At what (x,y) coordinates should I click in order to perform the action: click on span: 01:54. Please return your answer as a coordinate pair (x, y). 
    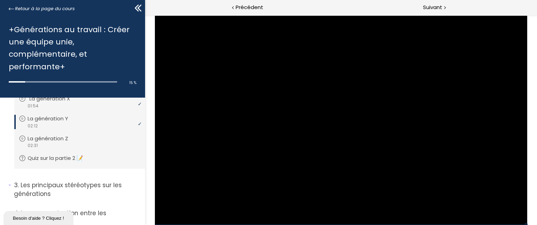
    Looking at the image, I should click on (33, 106).